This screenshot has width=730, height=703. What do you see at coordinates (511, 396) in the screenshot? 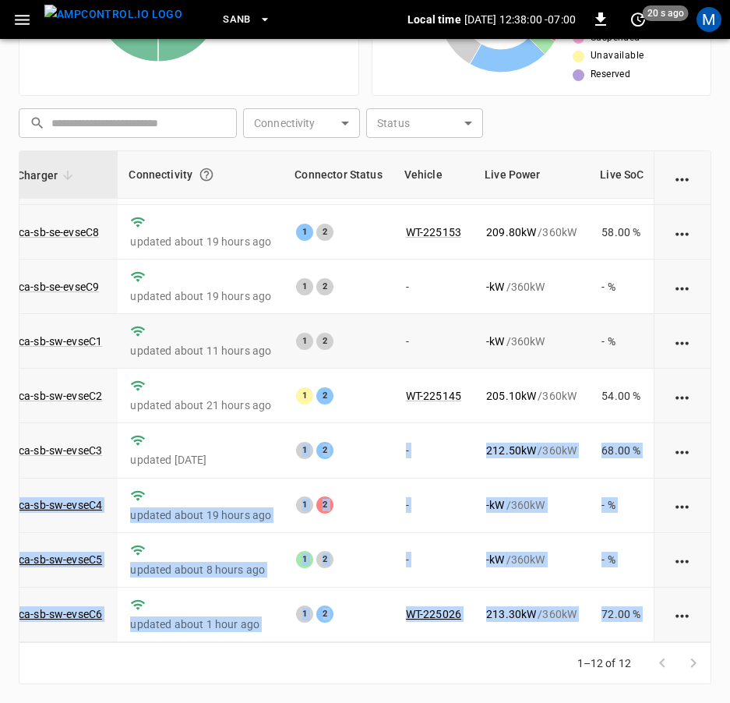
I see `p: 205.10 kW` at bounding box center [511, 396].